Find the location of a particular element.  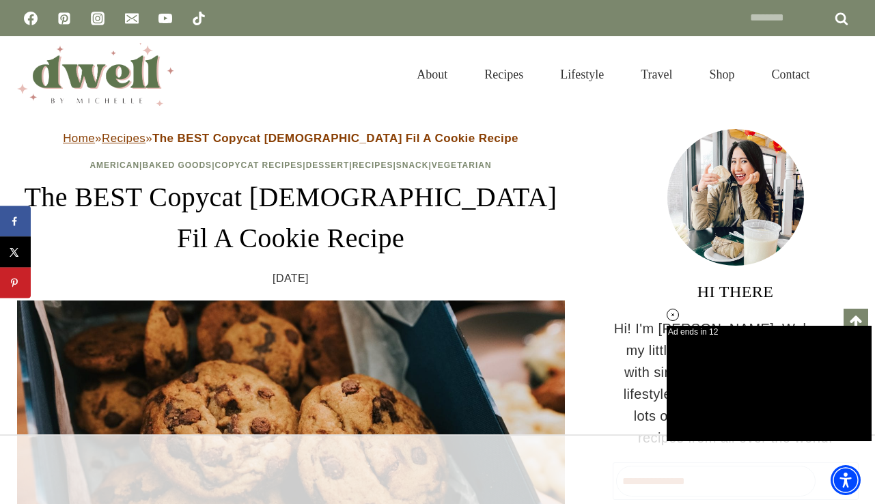

a: Lifestyle is located at coordinates (582, 74).